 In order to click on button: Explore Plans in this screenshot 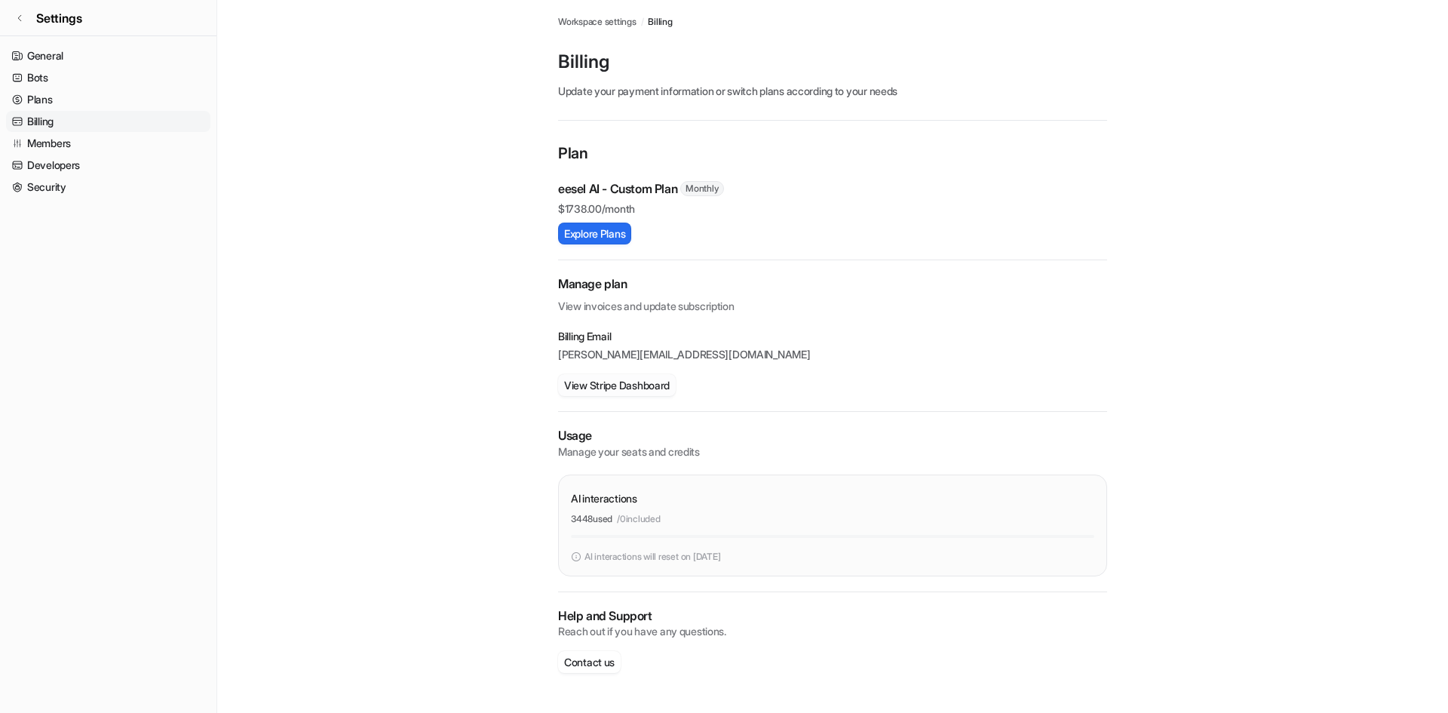, I will do `click(594, 233)`.